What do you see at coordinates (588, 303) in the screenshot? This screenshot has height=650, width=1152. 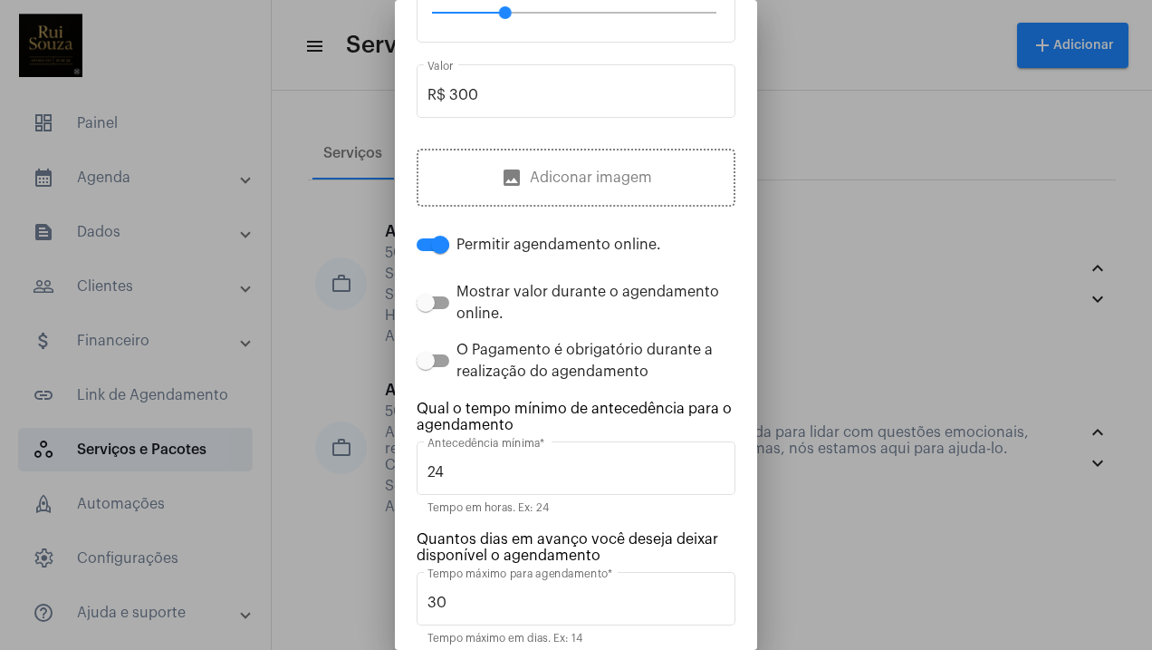 I see `span: Mostrar valor durante o agendamento online.` at bounding box center [588, 303].